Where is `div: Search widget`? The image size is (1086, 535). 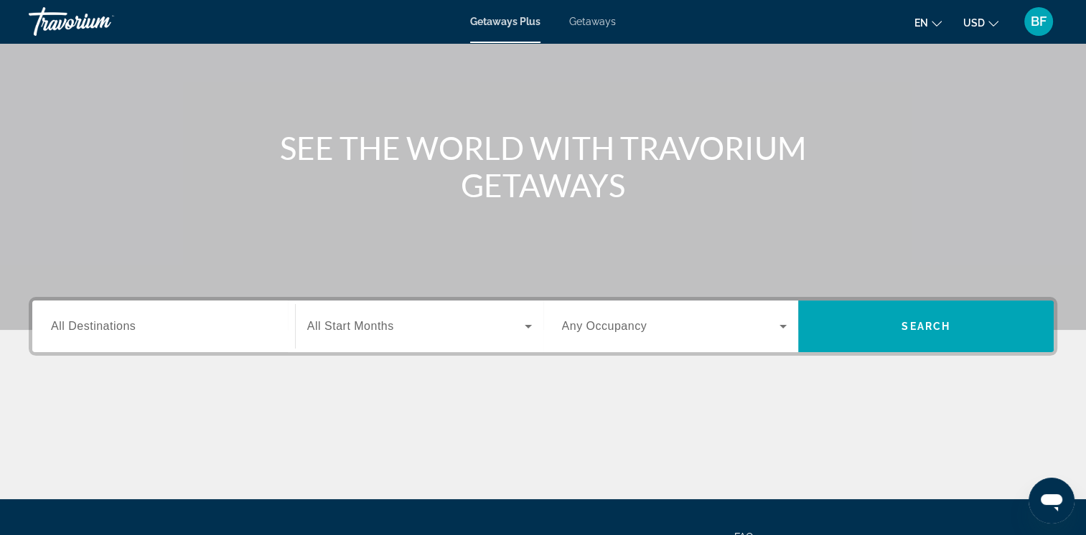 div: Search widget is located at coordinates (543, 327).